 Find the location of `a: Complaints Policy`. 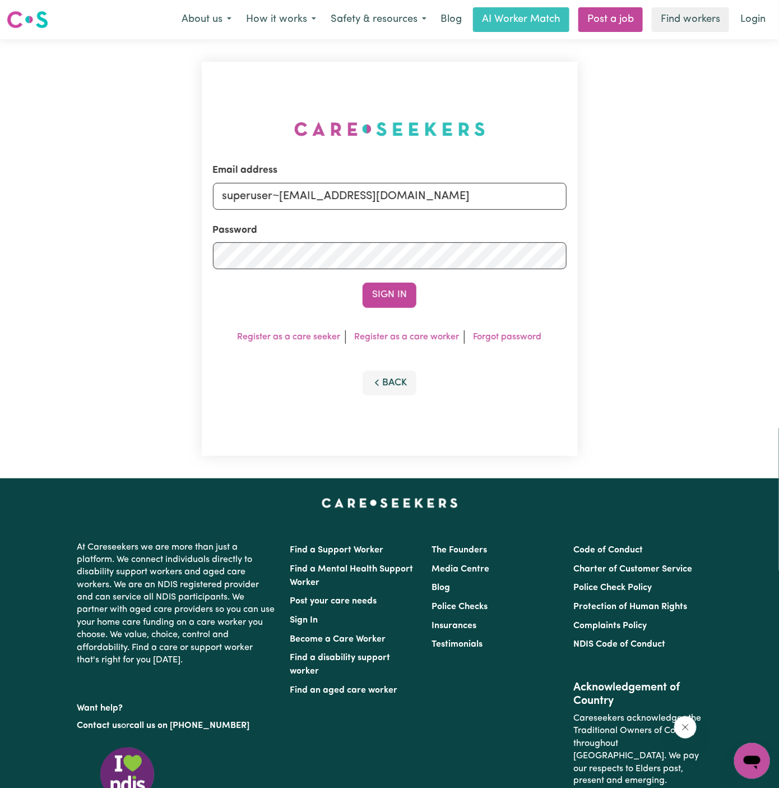

a: Complaints Policy is located at coordinates (611, 626).